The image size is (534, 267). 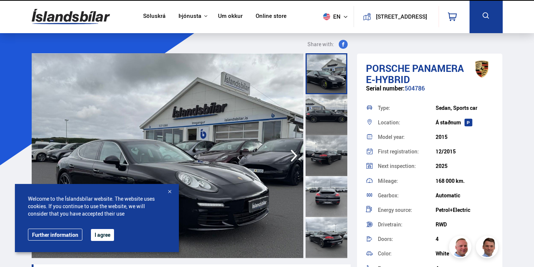 I want to click on span: Porsche, so click(x=388, y=68).